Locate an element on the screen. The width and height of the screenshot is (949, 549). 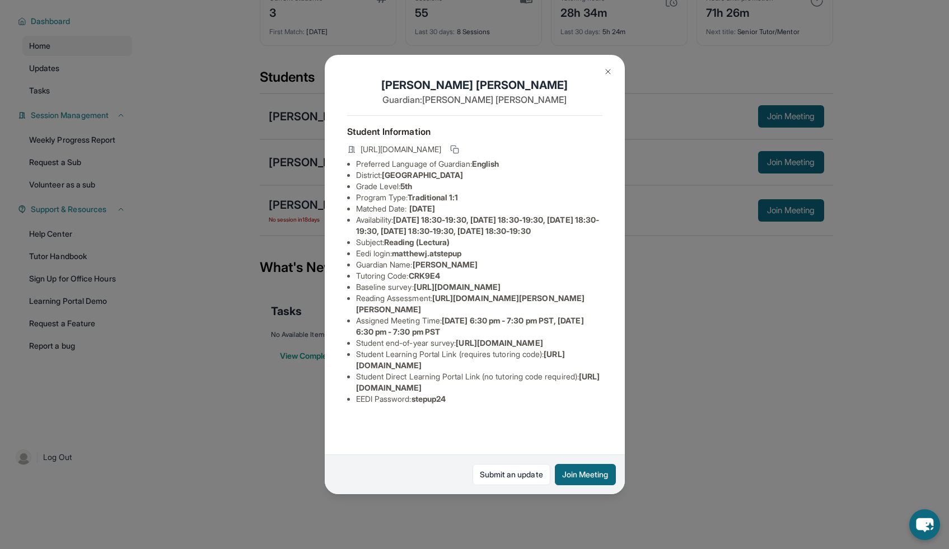
li: Reading Assessment : is located at coordinates (479, 304).